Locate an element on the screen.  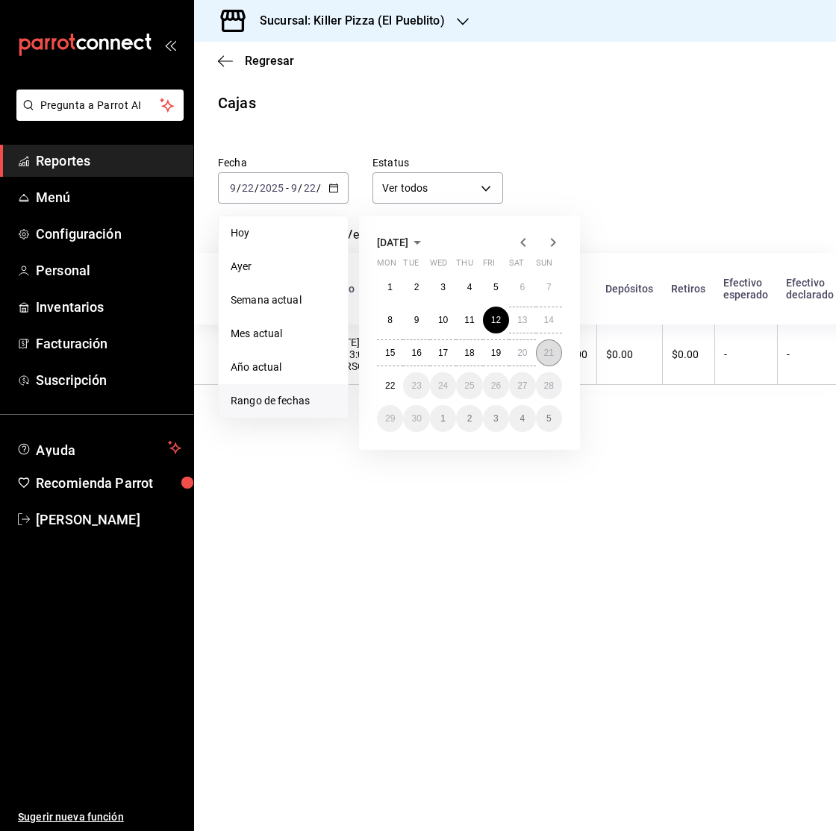
abbr: September 26, 2025 is located at coordinates (495, 386).